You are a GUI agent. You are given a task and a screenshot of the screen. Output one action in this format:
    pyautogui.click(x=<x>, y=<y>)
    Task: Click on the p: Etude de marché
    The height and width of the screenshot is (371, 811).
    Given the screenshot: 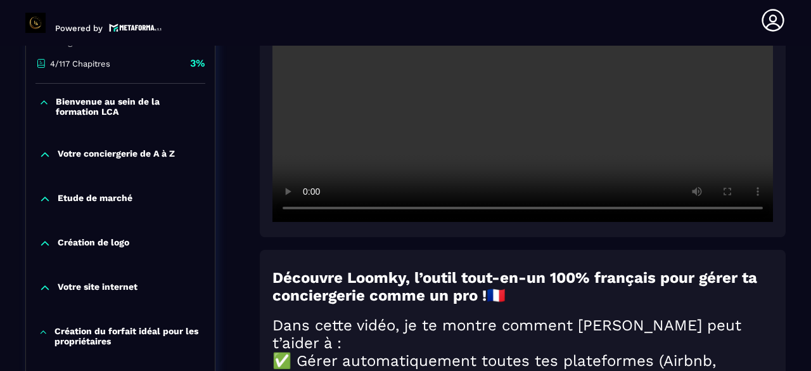 What is the action you would take?
    pyautogui.click(x=95, y=199)
    